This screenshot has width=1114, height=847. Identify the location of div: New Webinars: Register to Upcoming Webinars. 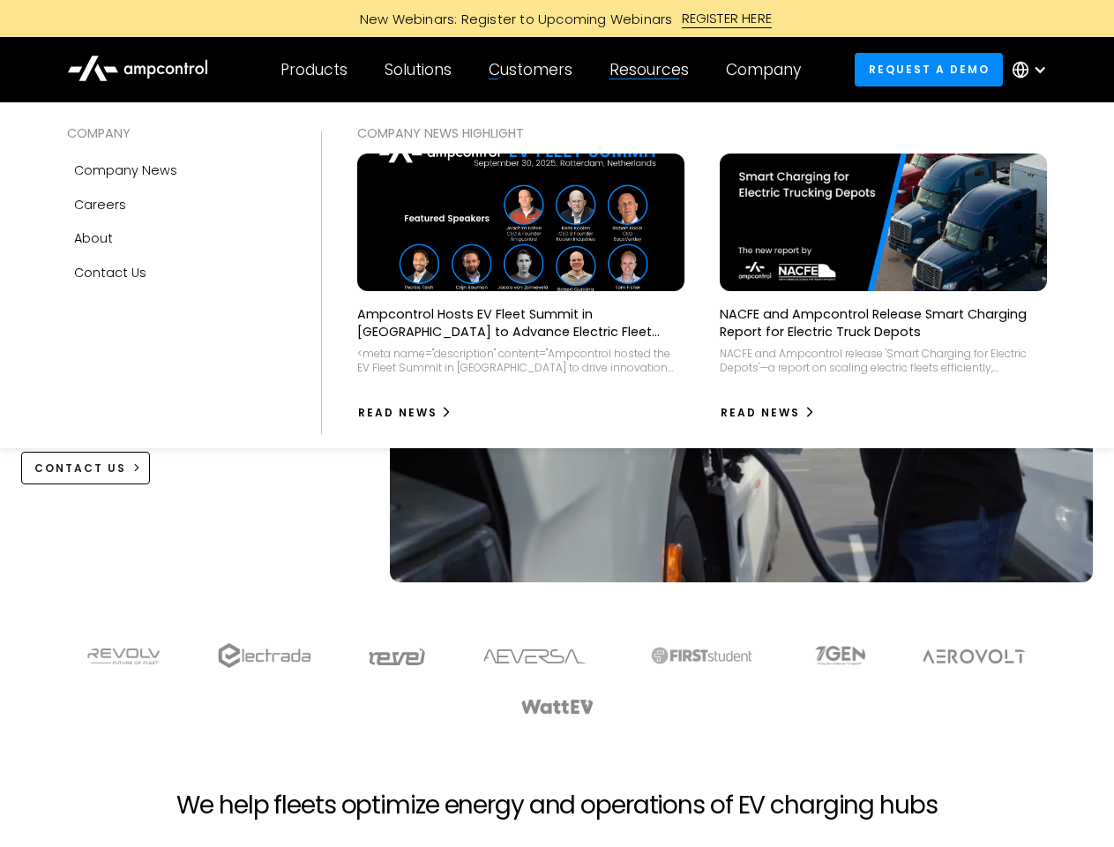
(512, 19).